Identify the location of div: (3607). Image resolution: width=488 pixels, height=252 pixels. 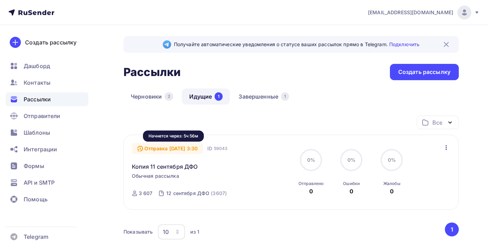
(219, 194).